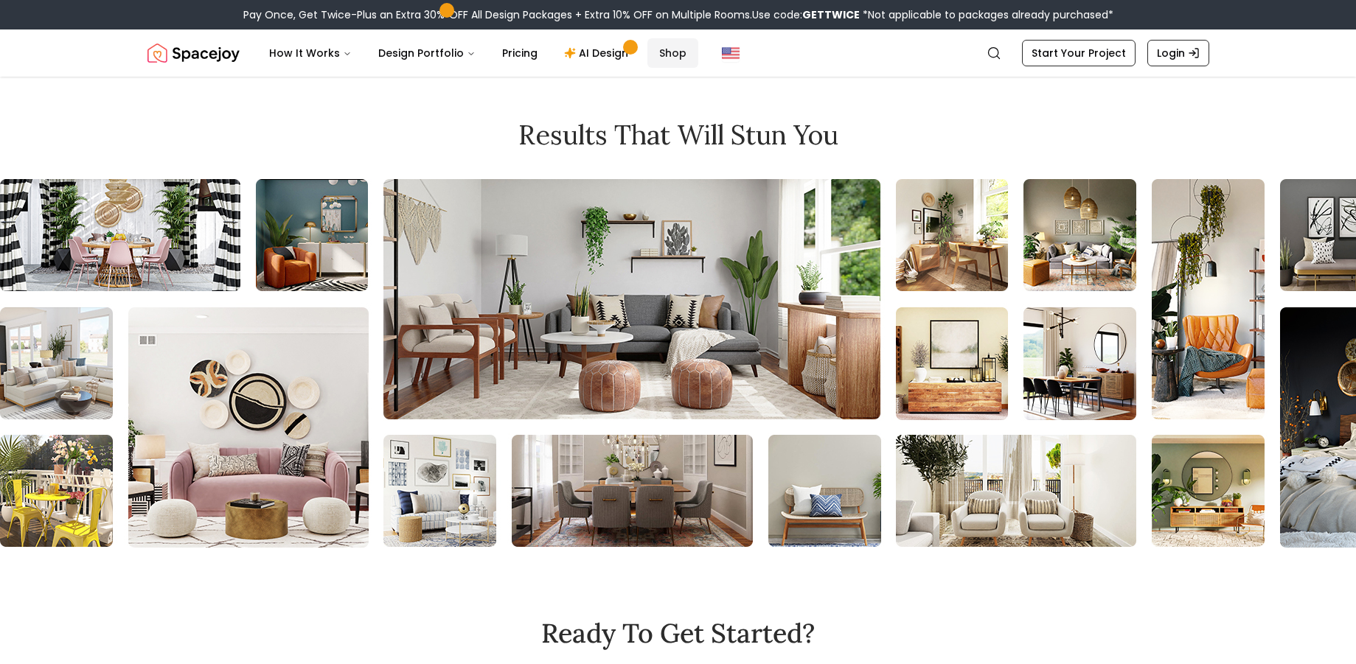 This screenshot has width=1356, height=664. I want to click on span: *Not applicable to packages already purchased*, so click(987, 15).